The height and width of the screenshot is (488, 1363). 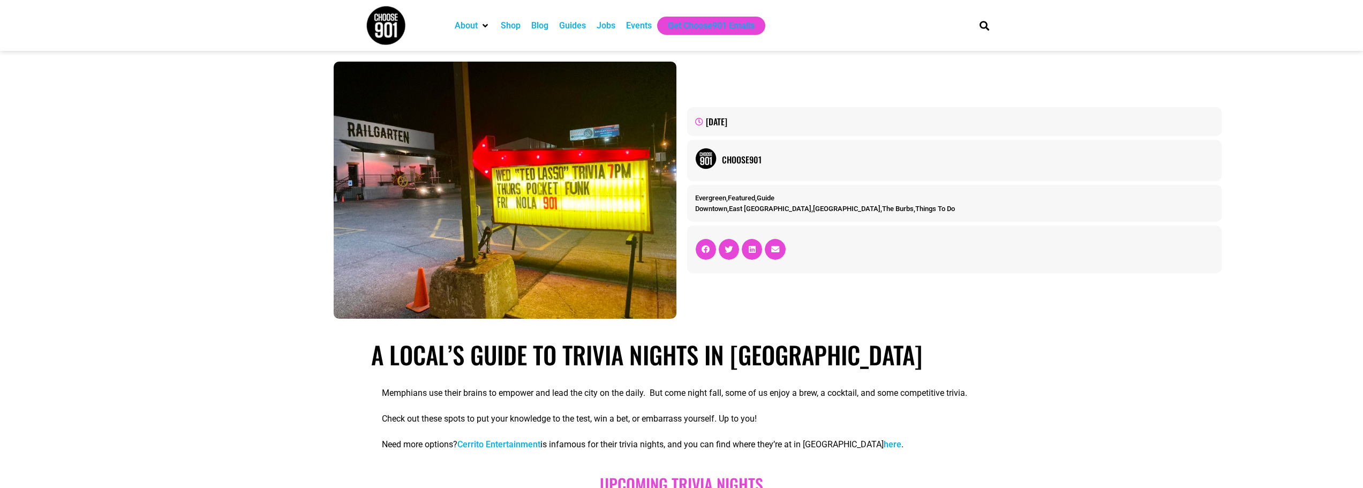 What do you see at coordinates (639, 26) in the screenshot?
I see `div: Events` at bounding box center [639, 26].